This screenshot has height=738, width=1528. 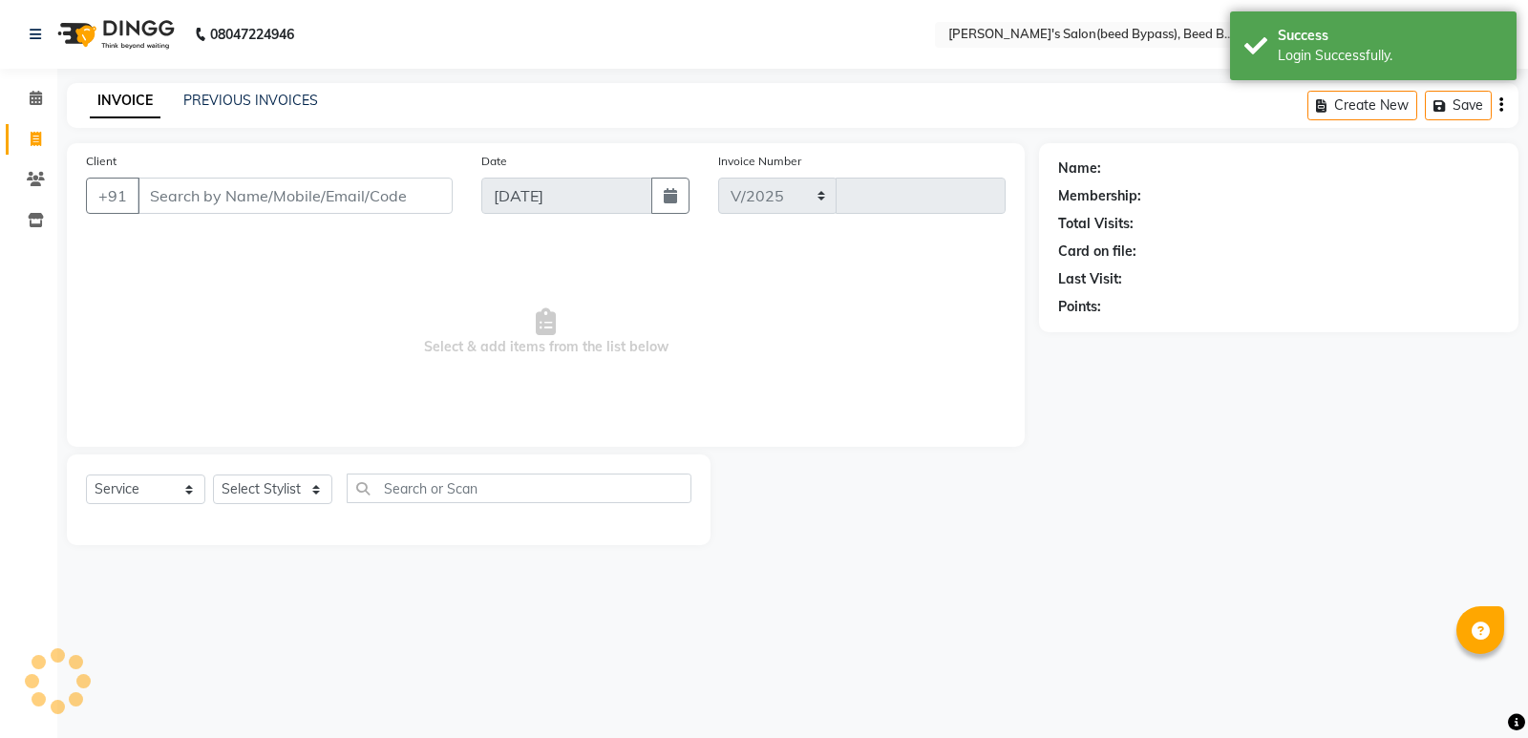 I want to click on div: Success, so click(x=1390, y=35).